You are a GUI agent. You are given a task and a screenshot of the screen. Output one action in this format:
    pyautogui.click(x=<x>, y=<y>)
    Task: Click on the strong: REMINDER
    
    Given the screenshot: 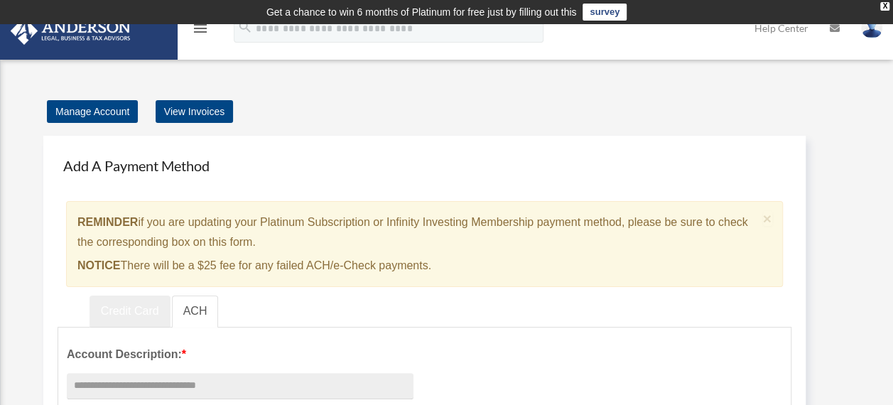 What is the action you would take?
    pyautogui.click(x=107, y=222)
    